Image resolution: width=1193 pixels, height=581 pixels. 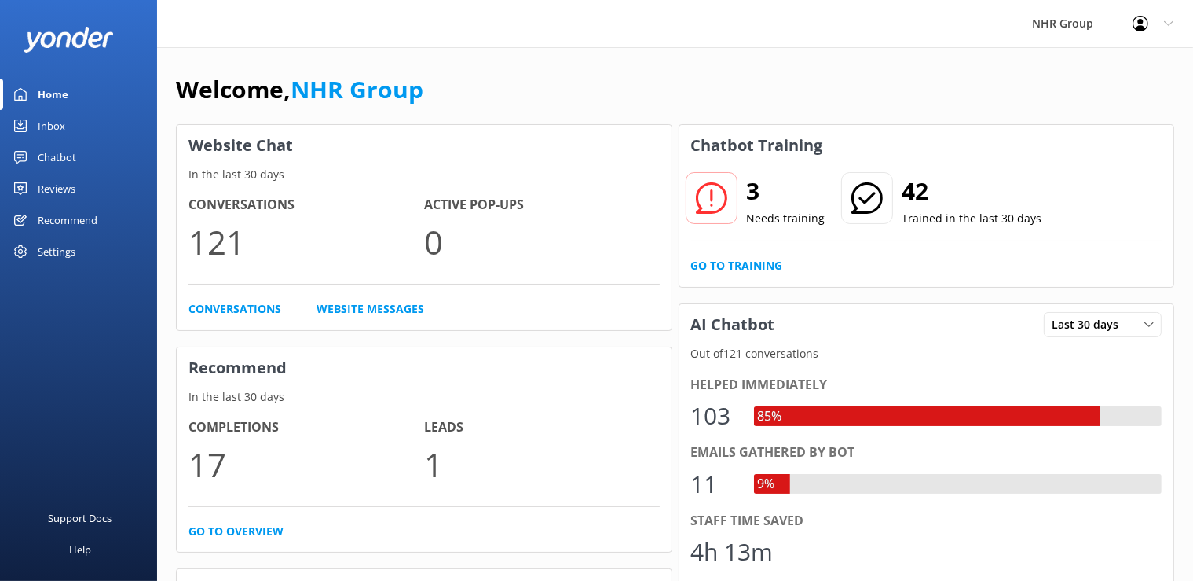 I want to click on div: 103, so click(x=715, y=416).